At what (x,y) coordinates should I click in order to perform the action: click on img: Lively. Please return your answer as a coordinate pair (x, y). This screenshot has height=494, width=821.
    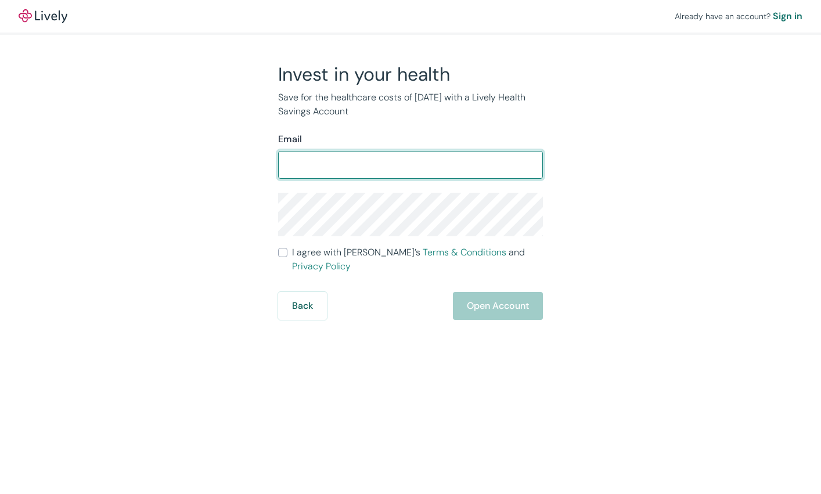
    Looking at the image, I should click on (43, 16).